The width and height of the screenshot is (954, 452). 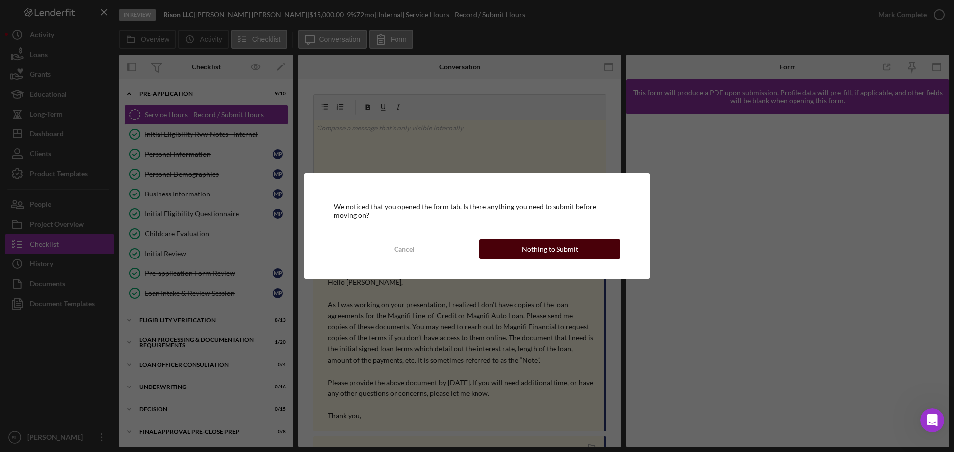 I want to click on div: Nothing to Submit, so click(x=550, y=249).